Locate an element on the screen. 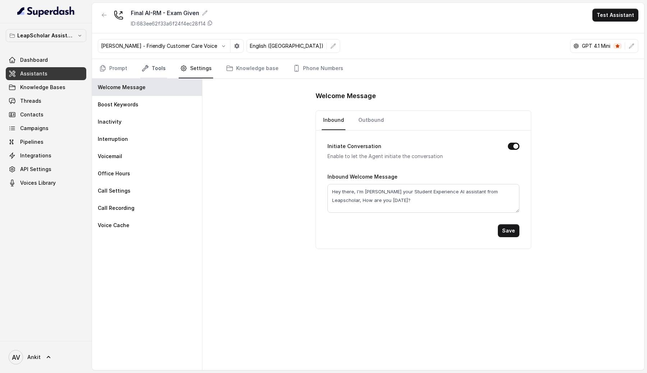  a: Integrations is located at coordinates (46, 156).